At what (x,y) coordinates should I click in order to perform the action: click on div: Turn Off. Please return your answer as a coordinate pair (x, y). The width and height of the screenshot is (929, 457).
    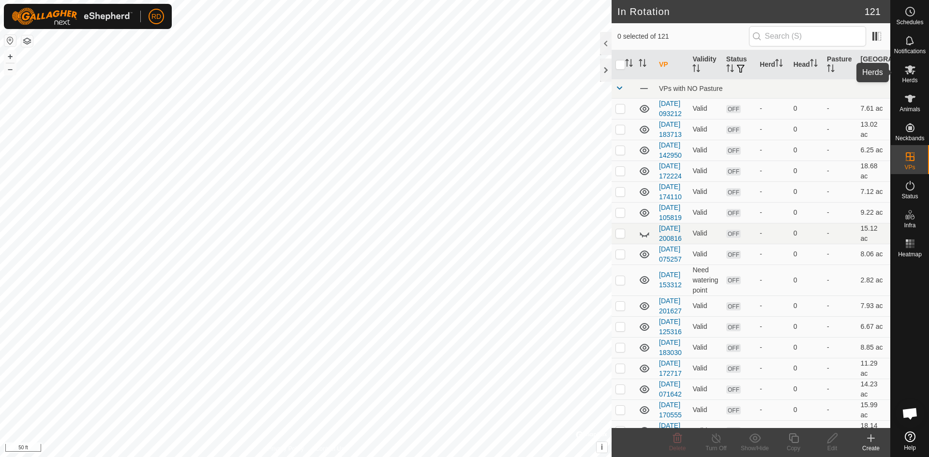
    Looking at the image, I should click on (716, 448).